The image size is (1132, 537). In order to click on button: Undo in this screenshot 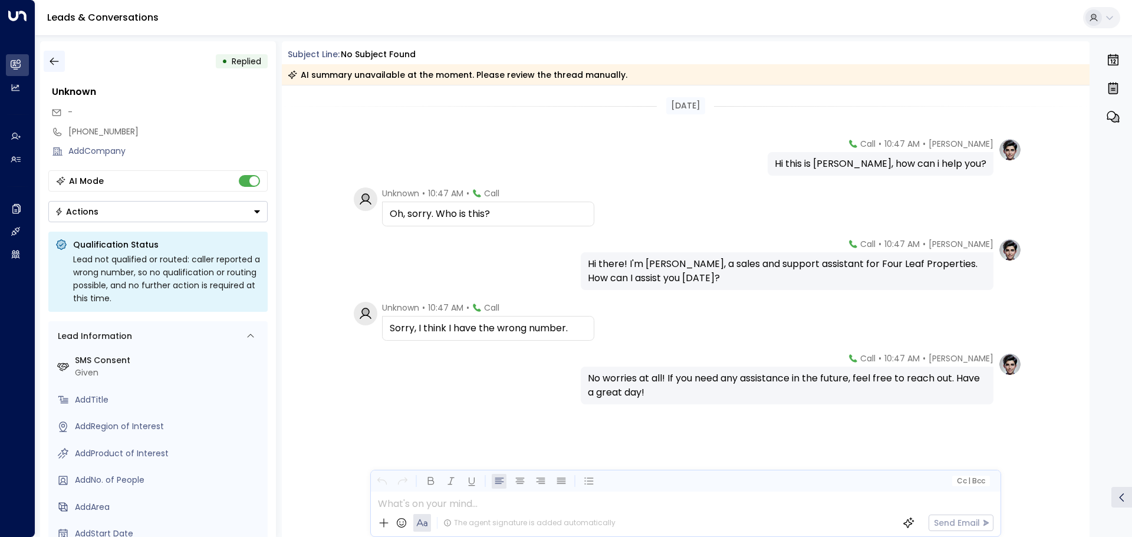, I will do `click(381, 481)`.